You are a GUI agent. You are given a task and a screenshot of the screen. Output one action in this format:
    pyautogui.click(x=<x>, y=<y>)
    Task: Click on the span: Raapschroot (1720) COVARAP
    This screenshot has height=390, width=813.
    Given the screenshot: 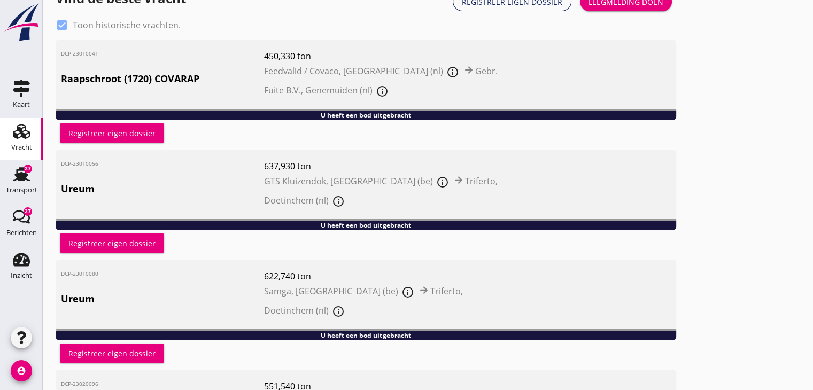 What is the action you would take?
    pyautogui.click(x=162, y=79)
    